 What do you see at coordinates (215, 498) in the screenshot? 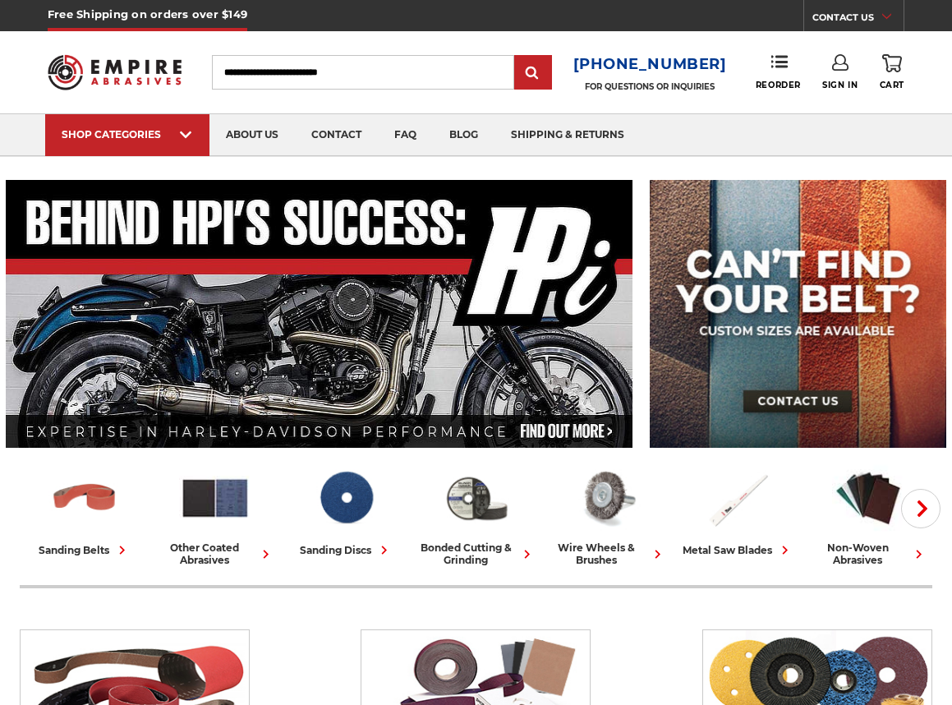
I see `img: Other Coated Abrasives` at bounding box center [215, 498].